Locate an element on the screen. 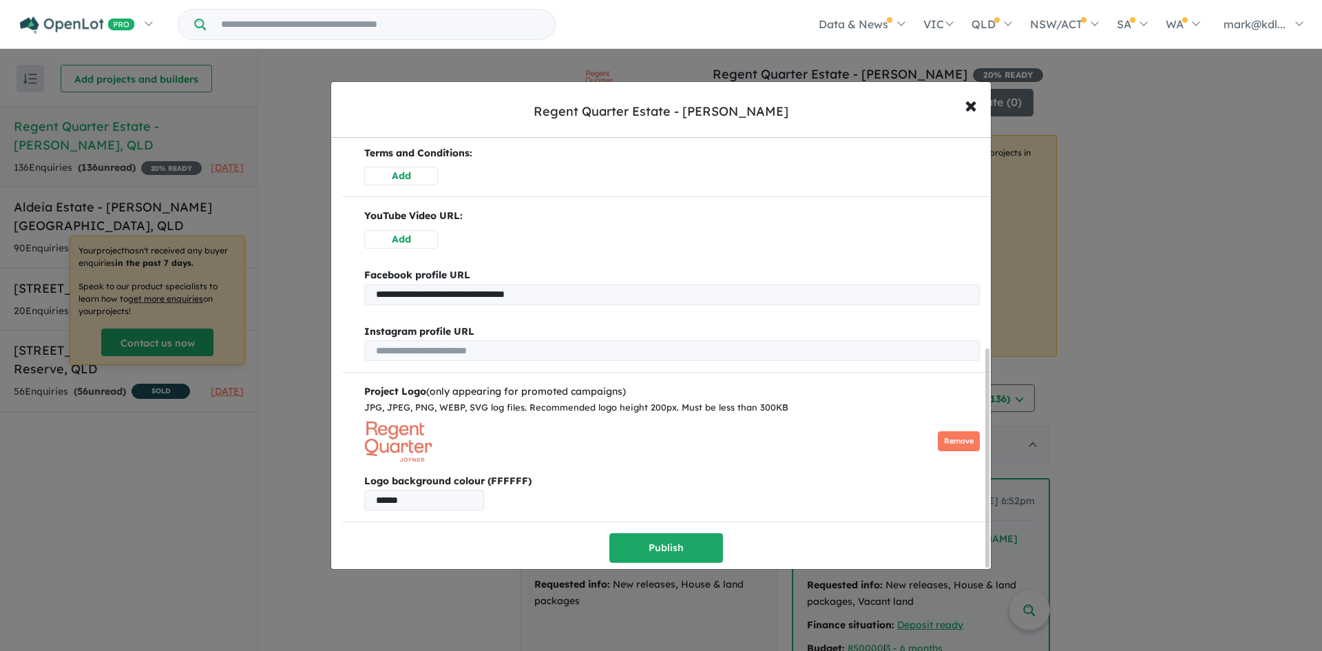  img: Openlot PRO Logo White is located at coordinates (77, 25).